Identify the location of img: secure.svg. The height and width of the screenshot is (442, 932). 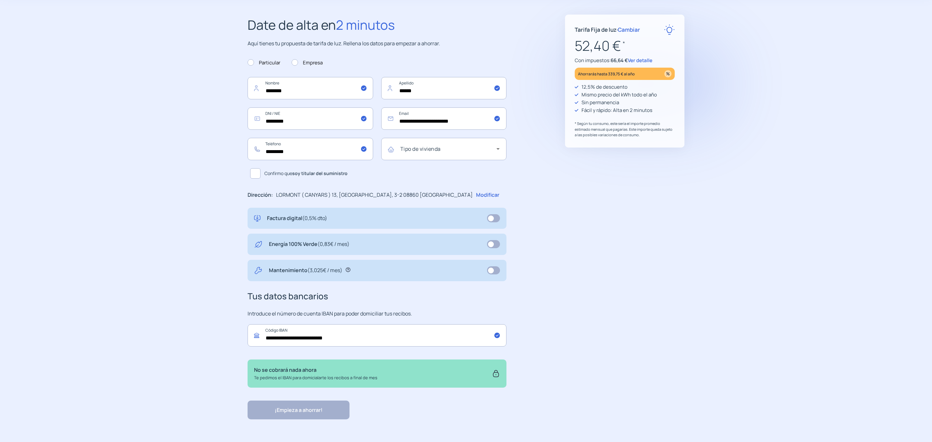
(496, 373).